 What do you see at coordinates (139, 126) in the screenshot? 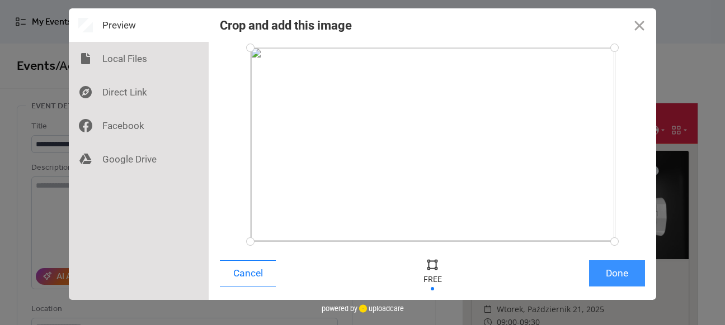
I see `div: Facebook` at bounding box center [139, 126].